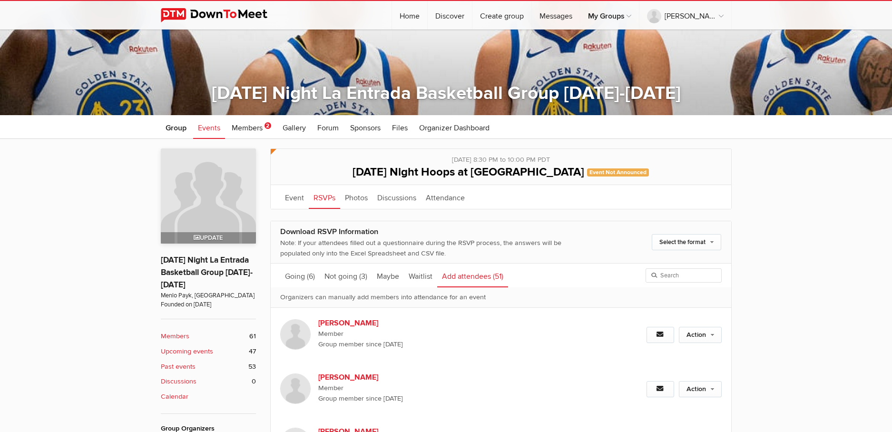 The image size is (892, 432). Describe the element at coordinates (208, 196) in the screenshot. I see `img: Thursday Night La Entrada Basketball Group 2025-2026` at that location.